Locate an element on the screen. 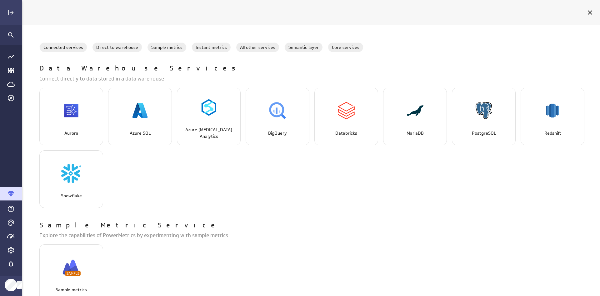 This screenshot has width=600, height=296. span: Connected services is located at coordinates (63, 47).